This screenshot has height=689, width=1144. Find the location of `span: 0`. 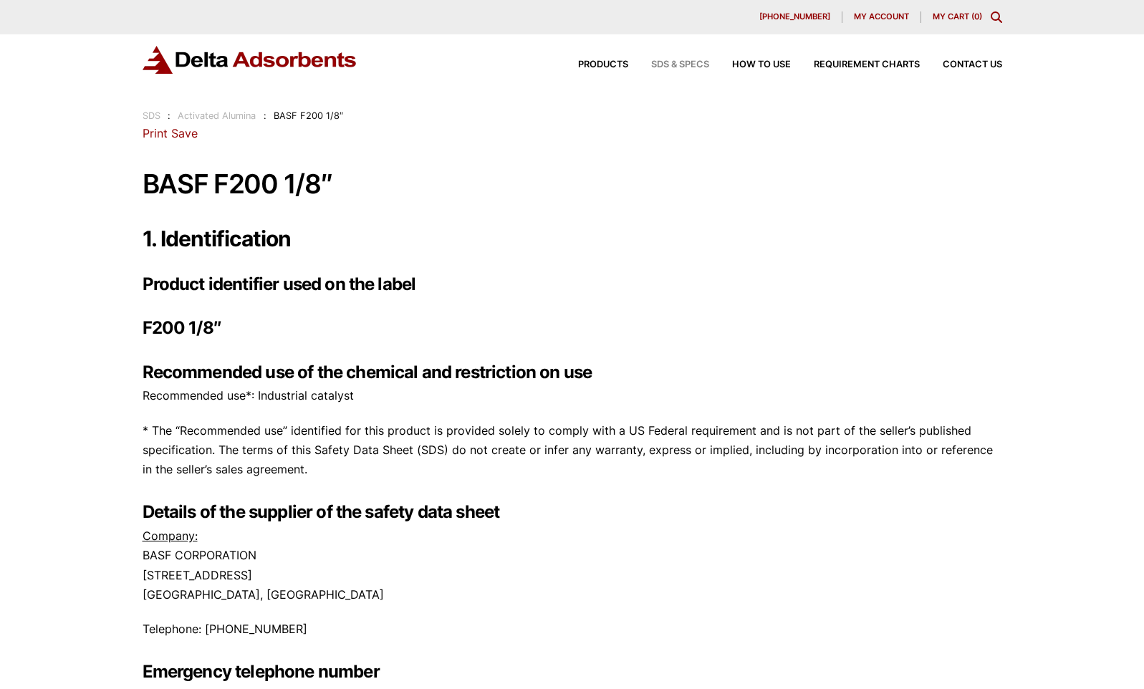

span: 0 is located at coordinates (976, 16).